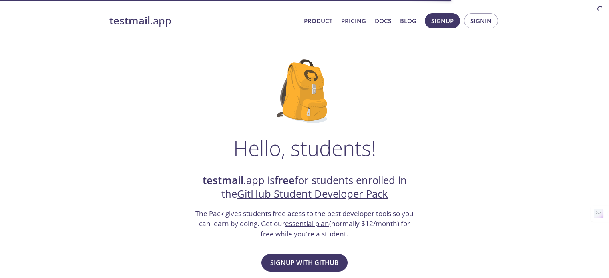 The image size is (609, 278). Describe the element at coordinates (203, 21) in the screenshot. I see `a: testmail.app` at that location.